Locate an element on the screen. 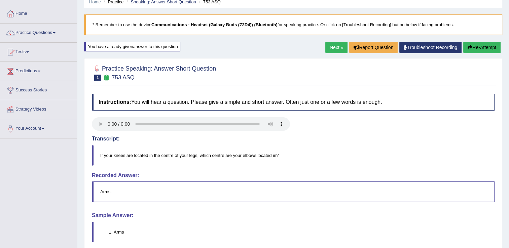  li: Arms is located at coordinates (304, 232).